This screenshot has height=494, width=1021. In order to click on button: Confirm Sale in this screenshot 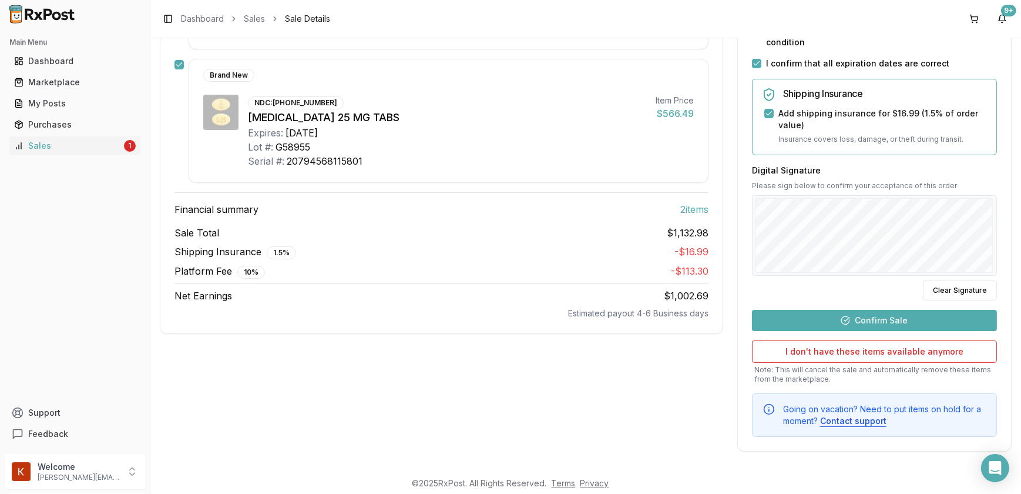, I will do `click(875, 320)`.